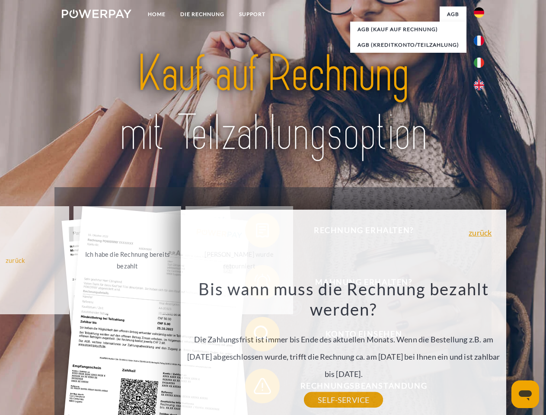 The height and width of the screenshot is (415, 546). I want to click on a: zurück, so click(479, 232).